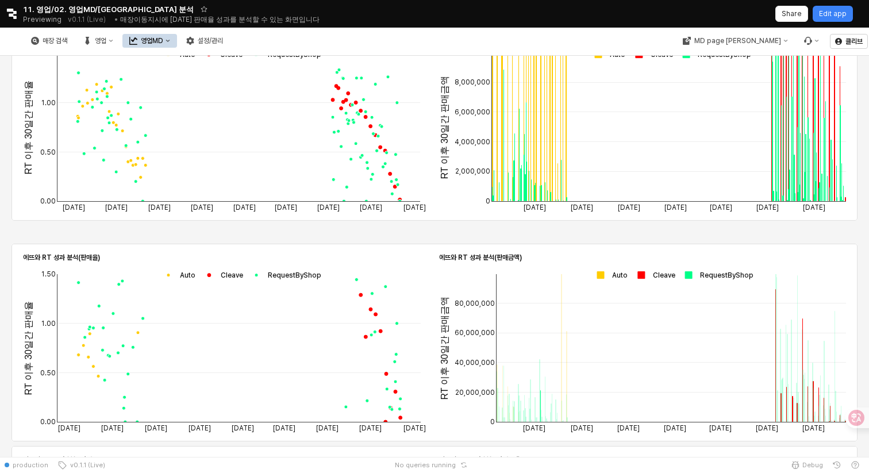  What do you see at coordinates (86, 465) in the screenshot?
I see `span: v0.1.1 (Live)` at bounding box center [86, 465].